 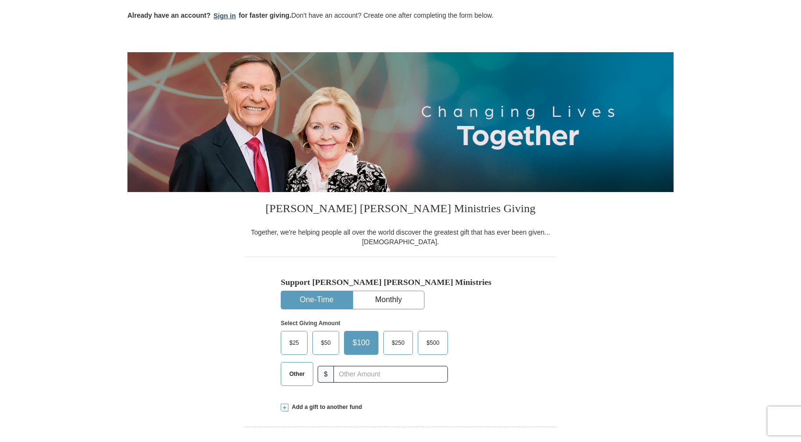 What do you see at coordinates (225, 16) in the screenshot?
I see `button: Sign in` at bounding box center [225, 16].